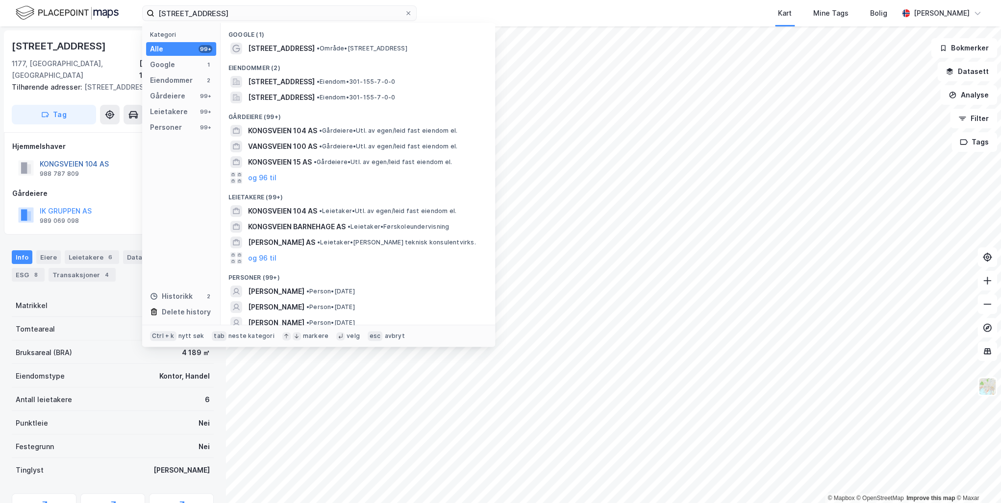  What do you see at coordinates (208, 65) in the screenshot?
I see `div: 1` at bounding box center [208, 65].